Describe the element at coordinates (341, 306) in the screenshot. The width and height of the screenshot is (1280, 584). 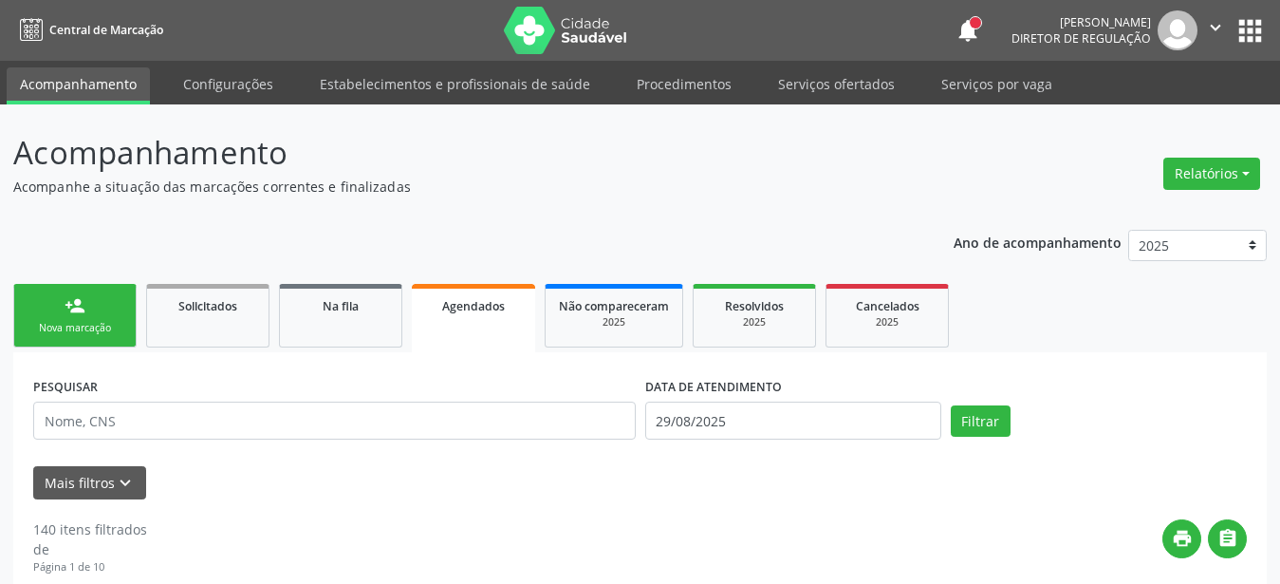
I see `span: Na fila` at that location.